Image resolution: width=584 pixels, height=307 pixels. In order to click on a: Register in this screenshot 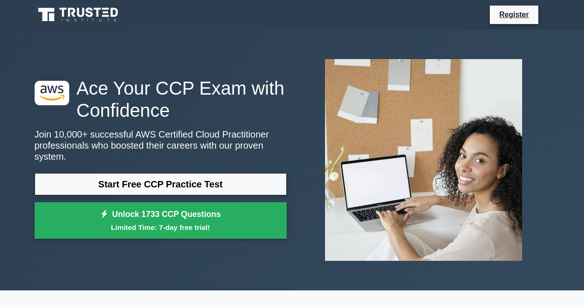, I will do `click(513, 14)`.